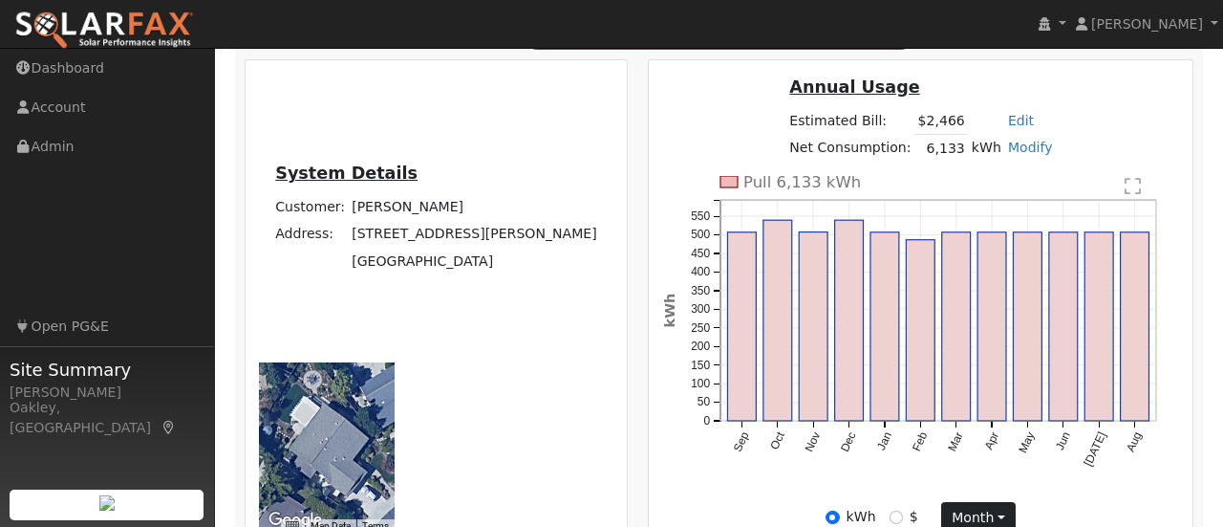  What do you see at coordinates (670, 311) in the screenshot?
I see `text: kWh` at bounding box center [670, 311].